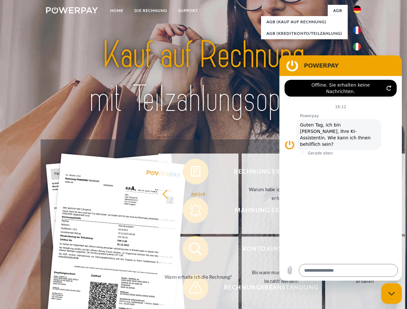 This screenshot has width=407, height=309. What do you see at coordinates (61, 52) in the screenshot?
I see `p: 16:12` at bounding box center [61, 52].